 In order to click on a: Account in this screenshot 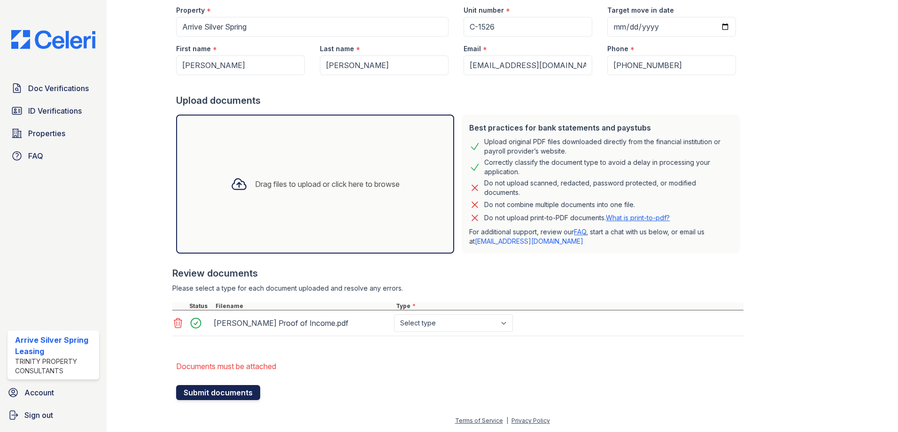, I will do `click(53, 393)`.